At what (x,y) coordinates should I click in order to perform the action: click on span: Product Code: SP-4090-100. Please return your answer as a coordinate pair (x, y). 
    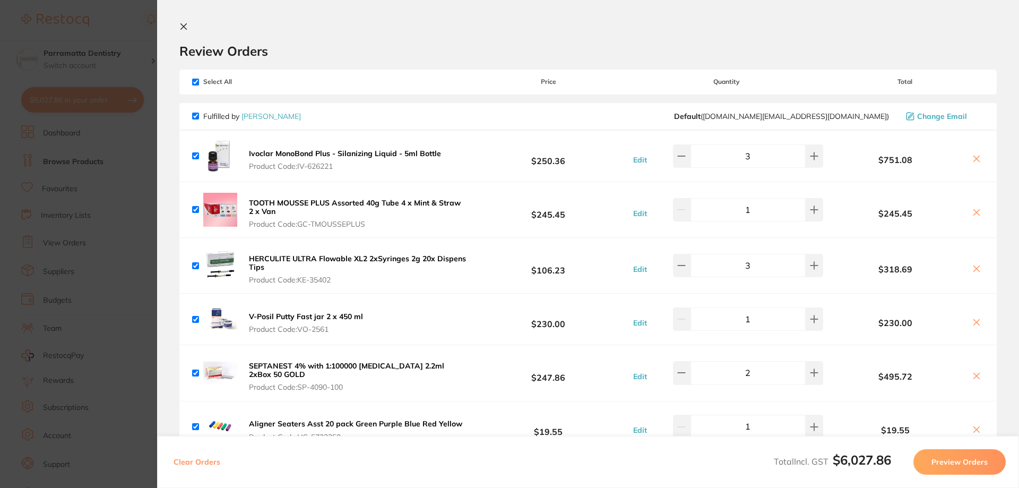
    Looking at the image, I should click on (357, 387).